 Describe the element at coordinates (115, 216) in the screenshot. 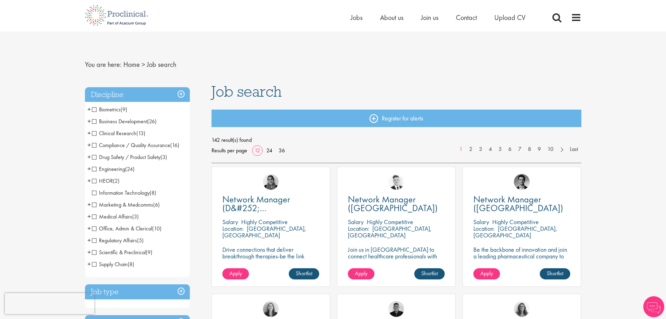

I see `span: Medical Affairs` at that location.